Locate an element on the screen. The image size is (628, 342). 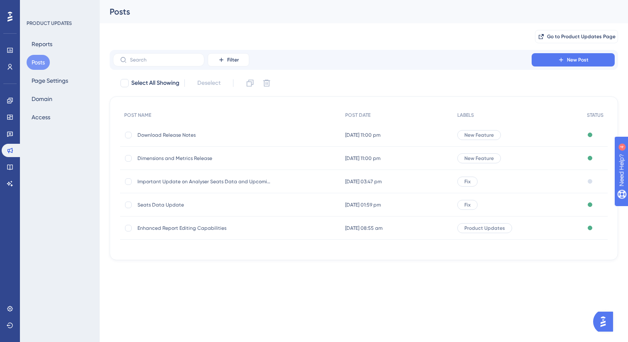
input: Search is located at coordinates (164, 60).